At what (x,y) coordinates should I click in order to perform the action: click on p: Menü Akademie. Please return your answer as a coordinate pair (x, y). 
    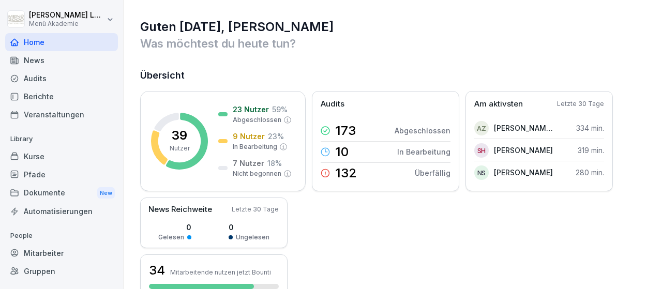
    Looking at the image, I should click on (67, 24).